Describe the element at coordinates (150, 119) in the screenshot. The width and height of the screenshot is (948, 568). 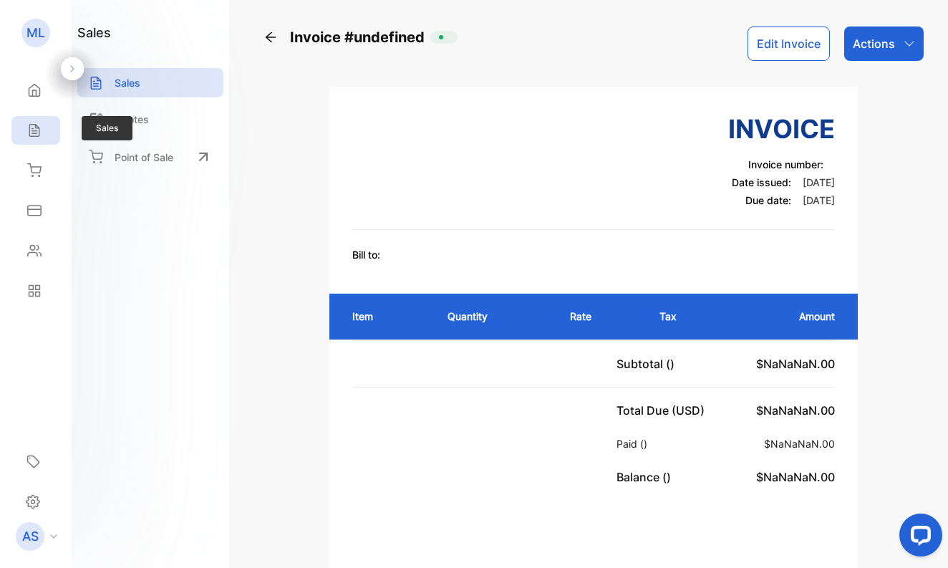
I see `a: Quotes` at that location.